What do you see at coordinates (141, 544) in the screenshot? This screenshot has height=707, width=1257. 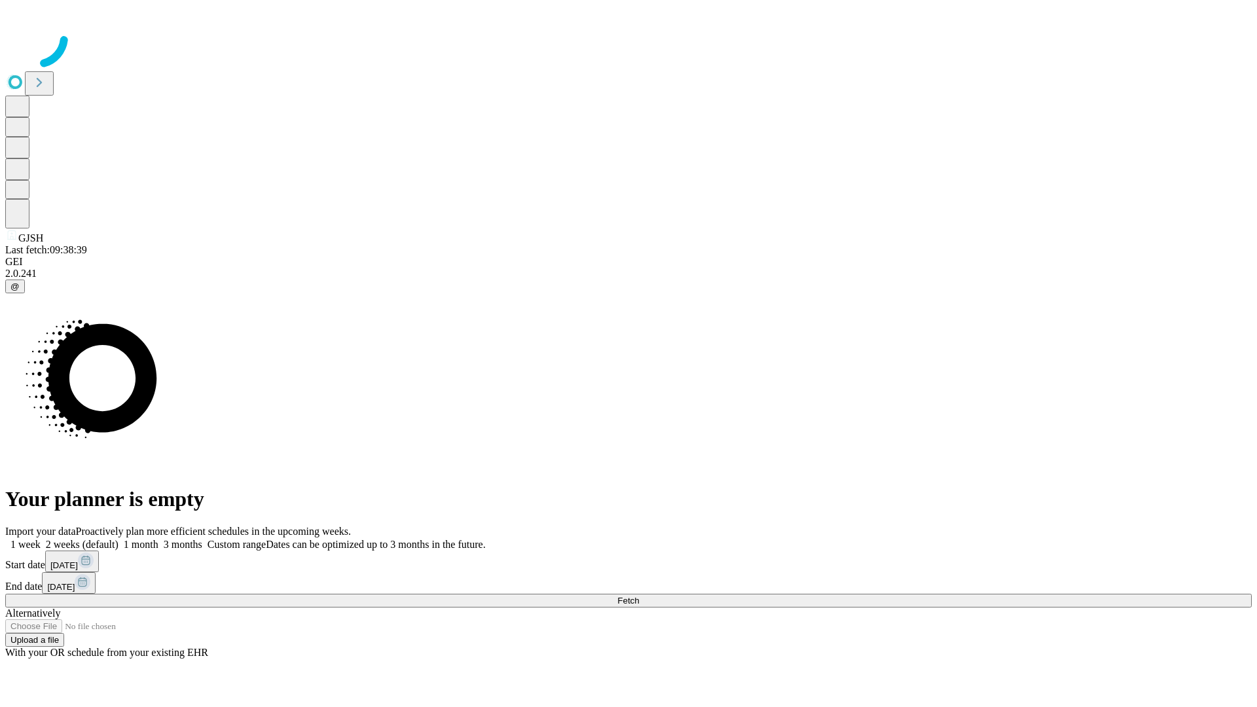 I see `span: 1 month` at bounding box center [141, 544].